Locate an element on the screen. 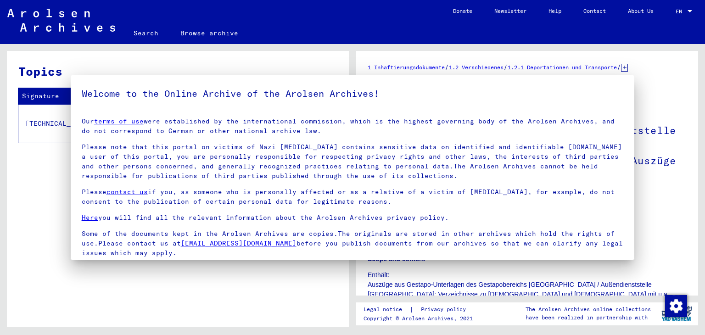 This screenshot has height=335, width=705. div: Change consent is located at coordinates (676, 306).